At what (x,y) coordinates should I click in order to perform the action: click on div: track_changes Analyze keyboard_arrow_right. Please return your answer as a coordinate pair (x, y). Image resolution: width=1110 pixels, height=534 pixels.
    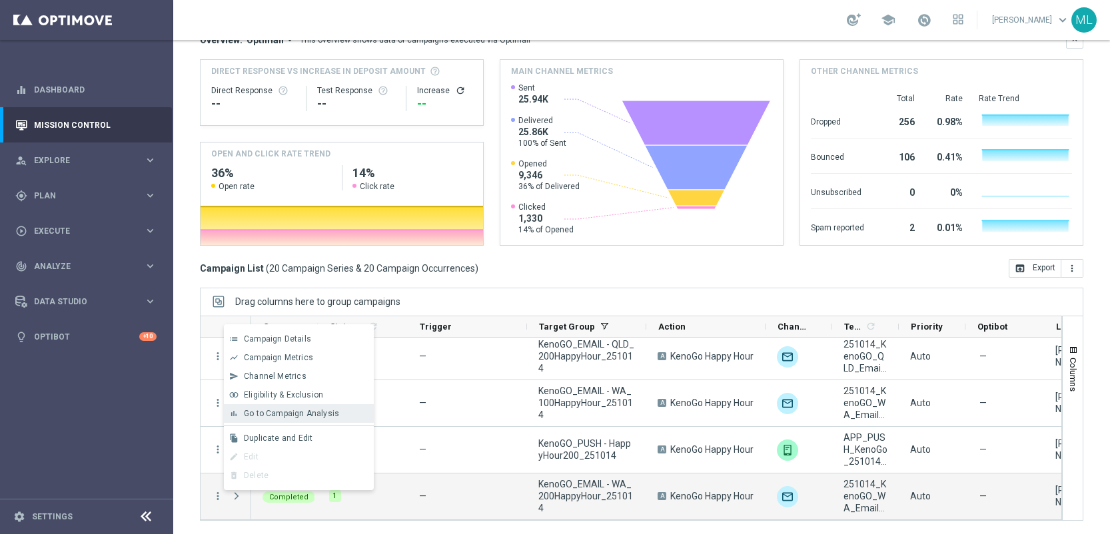
    Looking at the image, I should click on (86, 266).